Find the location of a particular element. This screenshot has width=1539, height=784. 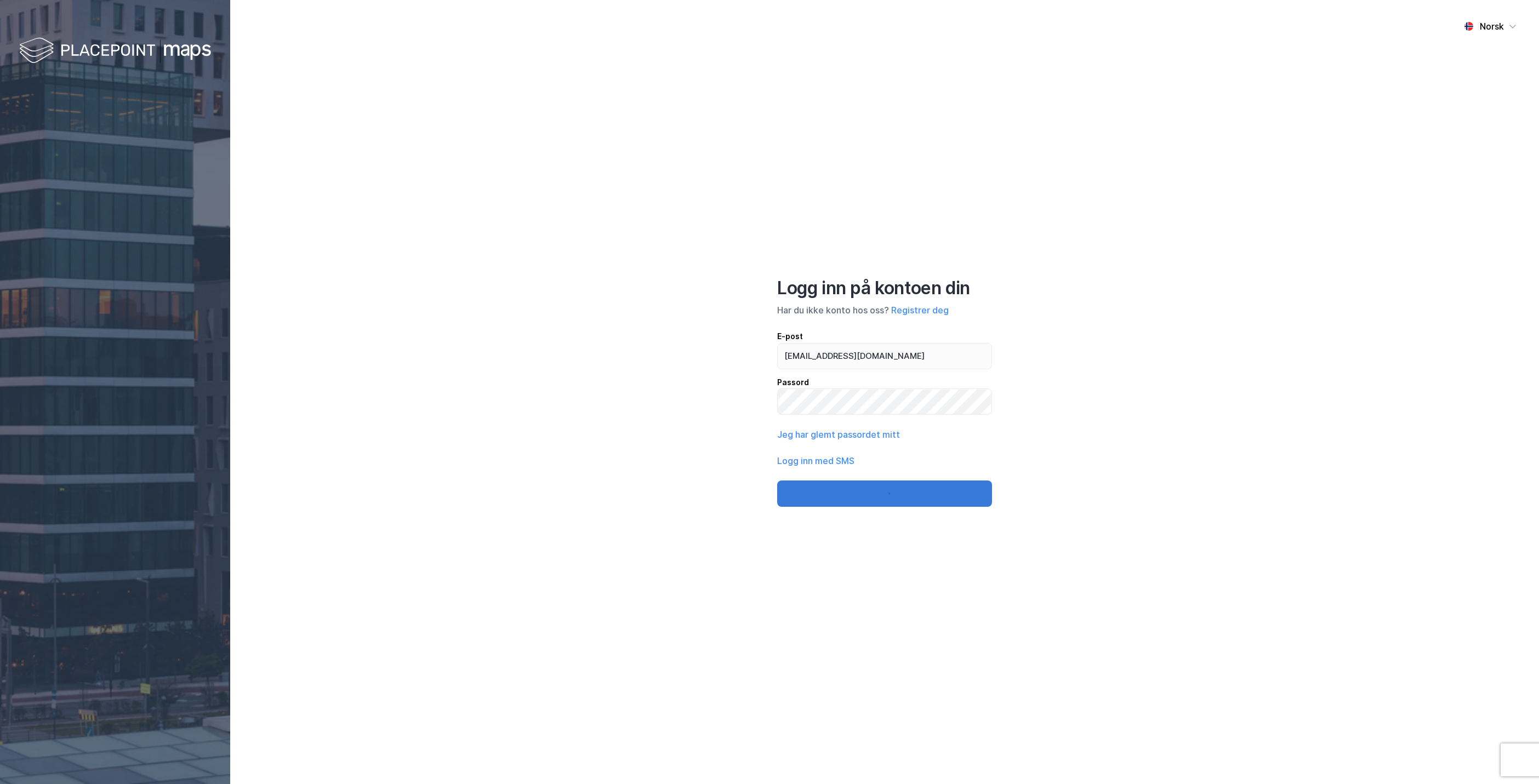

button: Logg inn med SMS is located at coordinates (816, 461).